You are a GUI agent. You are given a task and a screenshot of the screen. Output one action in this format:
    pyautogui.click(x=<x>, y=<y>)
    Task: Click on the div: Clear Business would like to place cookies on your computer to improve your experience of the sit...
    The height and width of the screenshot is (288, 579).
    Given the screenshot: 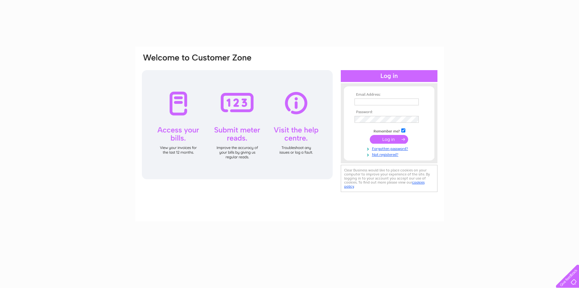 What is the action you would take?
    pyautogui.click(x=389, y=178)
    